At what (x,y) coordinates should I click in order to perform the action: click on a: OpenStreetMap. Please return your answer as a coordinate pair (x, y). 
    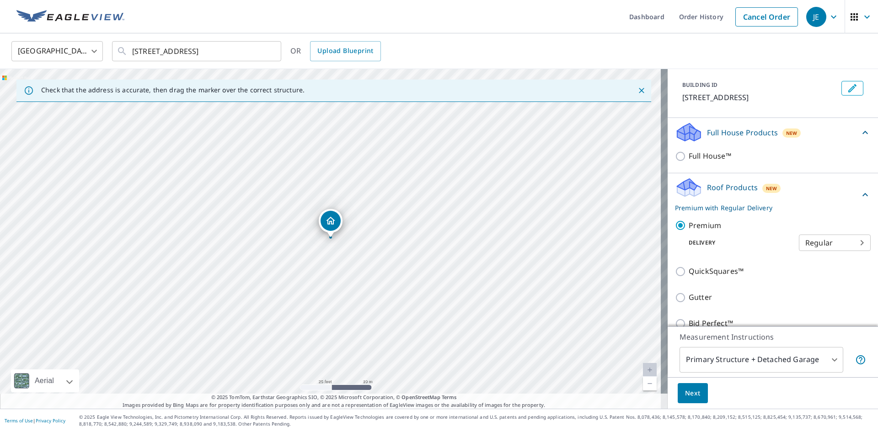
    Looking at the image, I should click on (421, 397).